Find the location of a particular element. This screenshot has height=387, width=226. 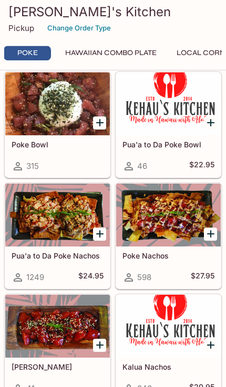

a: Pua'a to Da Poke Bowl46$22.95 is located at coordinates (168, 125).